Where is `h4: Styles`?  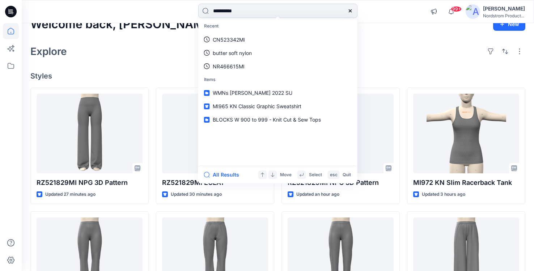 h4: Styles is located at coordinates (278, 76).